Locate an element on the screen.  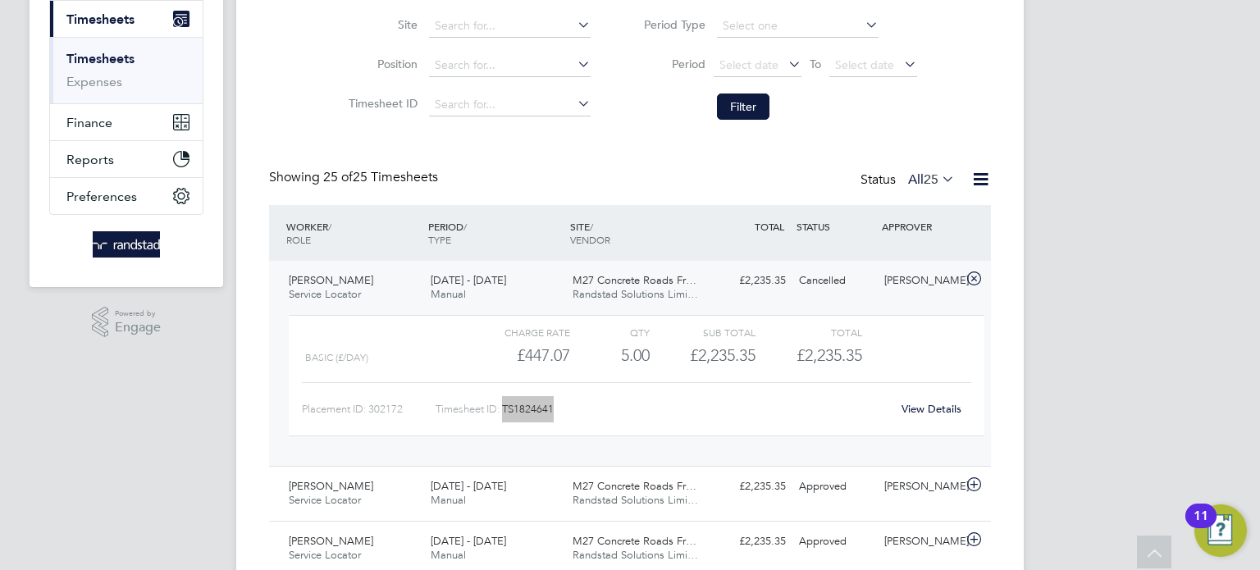
span: Reports is located at coordinates (90, 159).